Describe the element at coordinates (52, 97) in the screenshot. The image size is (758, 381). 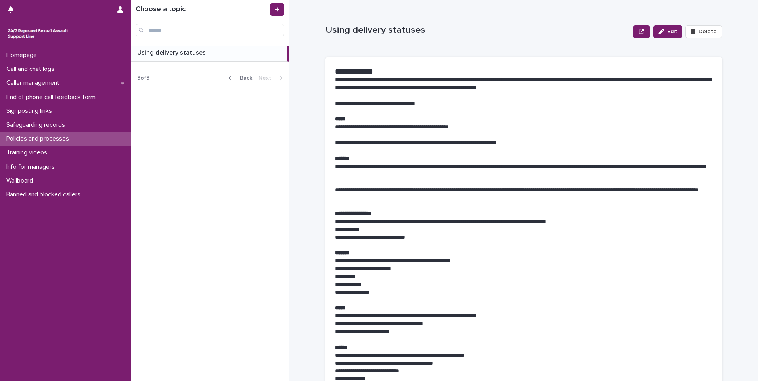
I see `p: End of phone call feedback form` at that location.